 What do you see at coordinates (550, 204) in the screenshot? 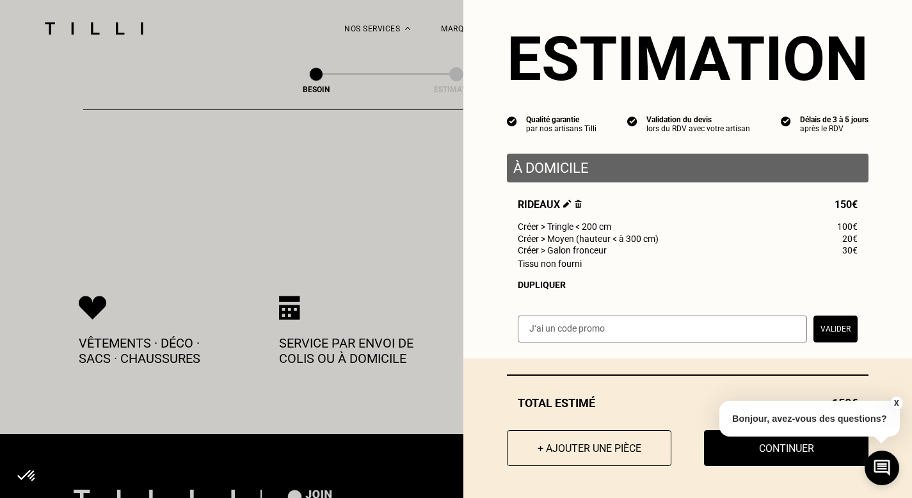
I see `span: Rideaux` at bounding box center [550, 204].